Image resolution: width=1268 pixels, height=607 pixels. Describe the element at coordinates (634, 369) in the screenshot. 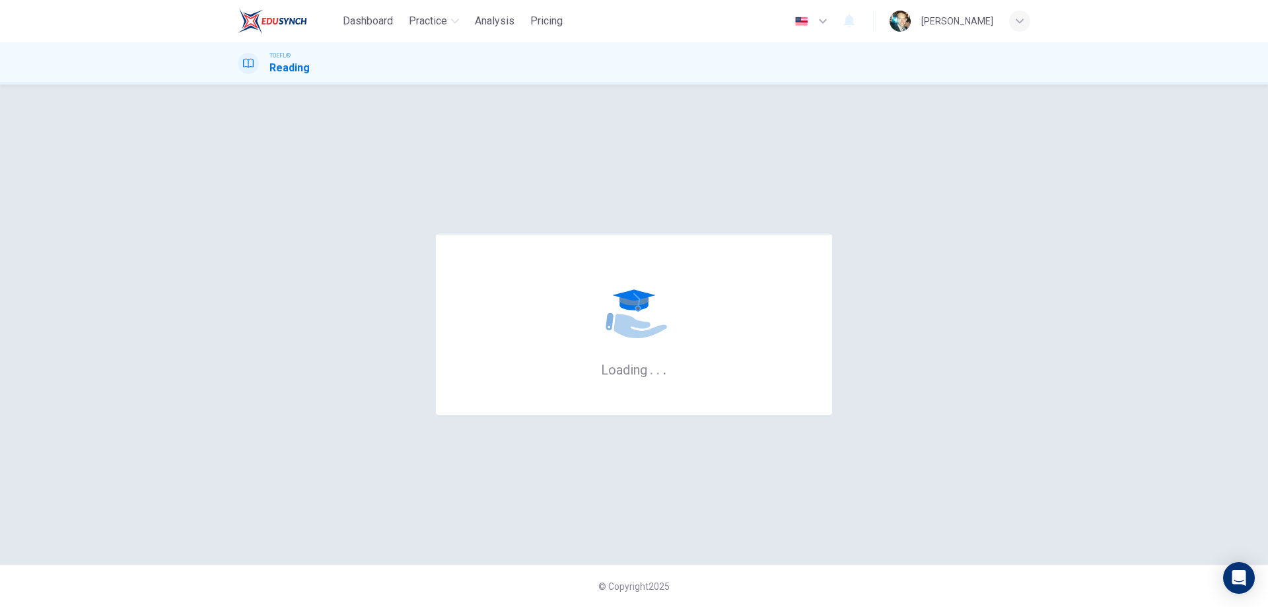

I see `h6: Loading` at that location.